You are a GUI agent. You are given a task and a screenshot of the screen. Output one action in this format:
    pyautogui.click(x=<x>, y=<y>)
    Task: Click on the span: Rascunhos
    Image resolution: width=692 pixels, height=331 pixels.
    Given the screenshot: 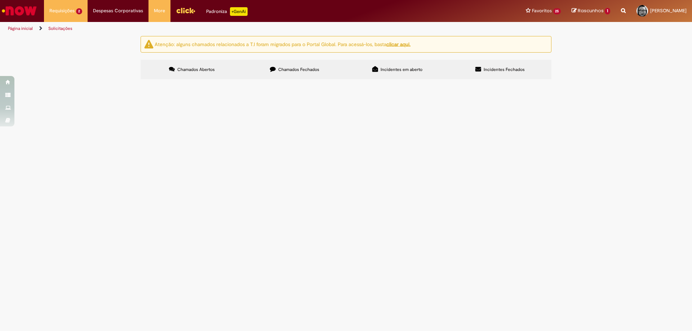 What is the action you would take?
    pyautogui.click(x=591, y=10)
    